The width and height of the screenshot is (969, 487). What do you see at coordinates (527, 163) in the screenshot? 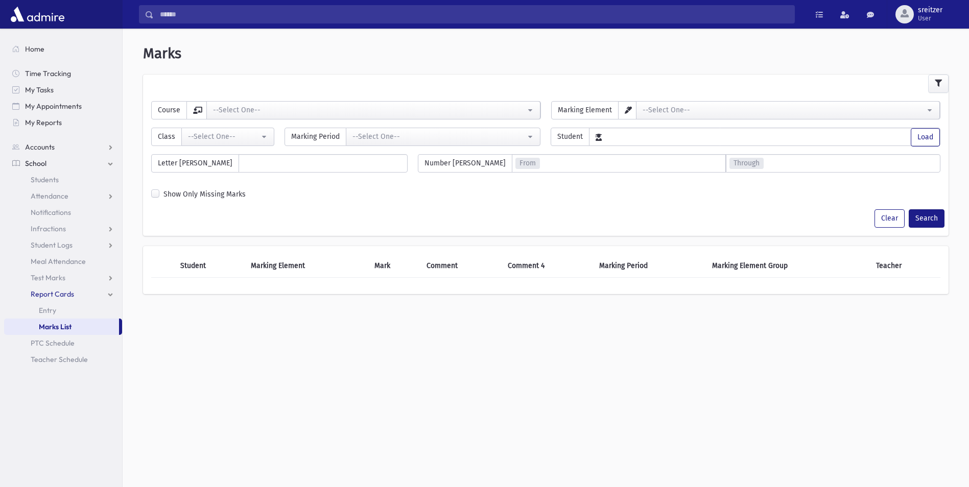
I see `span: From` at bounding box center [527, 163].